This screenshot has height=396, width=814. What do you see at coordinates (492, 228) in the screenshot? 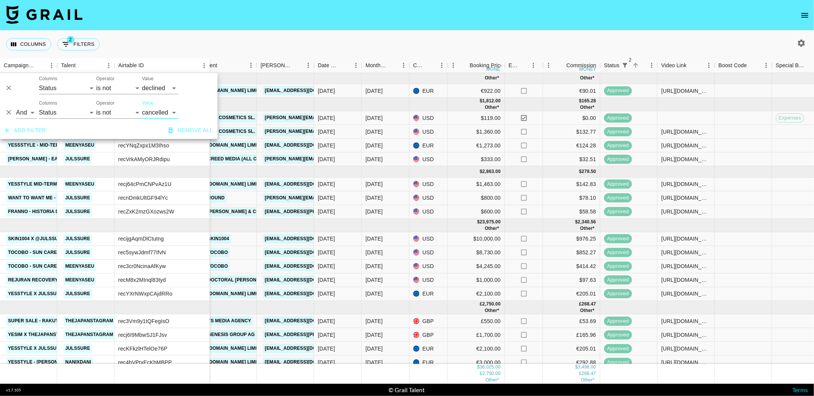
I see `span: € 2,100.00` at bounding box center [492, 228].